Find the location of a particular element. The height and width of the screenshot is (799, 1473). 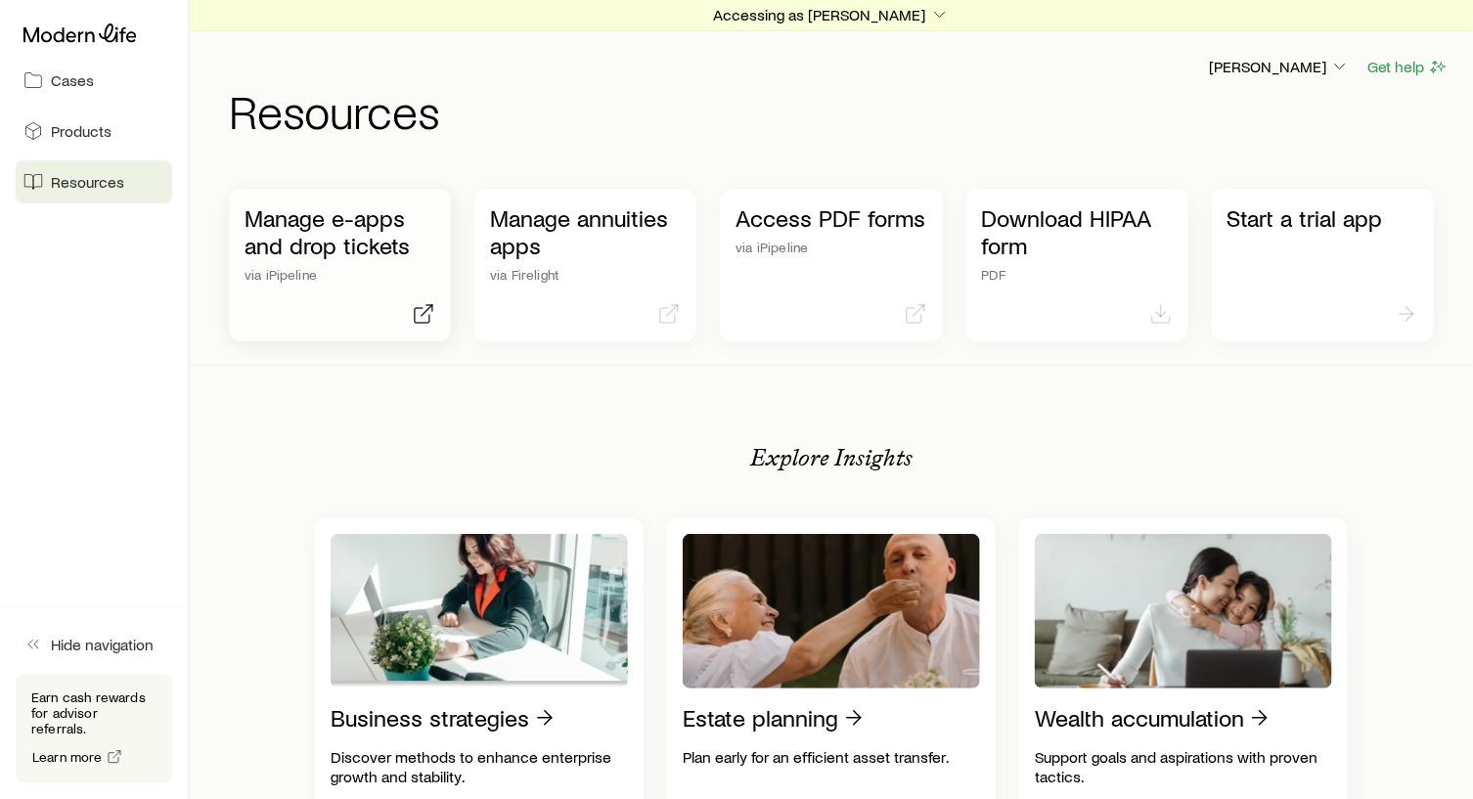

button: Get help is located at coordinates (1408, 67).